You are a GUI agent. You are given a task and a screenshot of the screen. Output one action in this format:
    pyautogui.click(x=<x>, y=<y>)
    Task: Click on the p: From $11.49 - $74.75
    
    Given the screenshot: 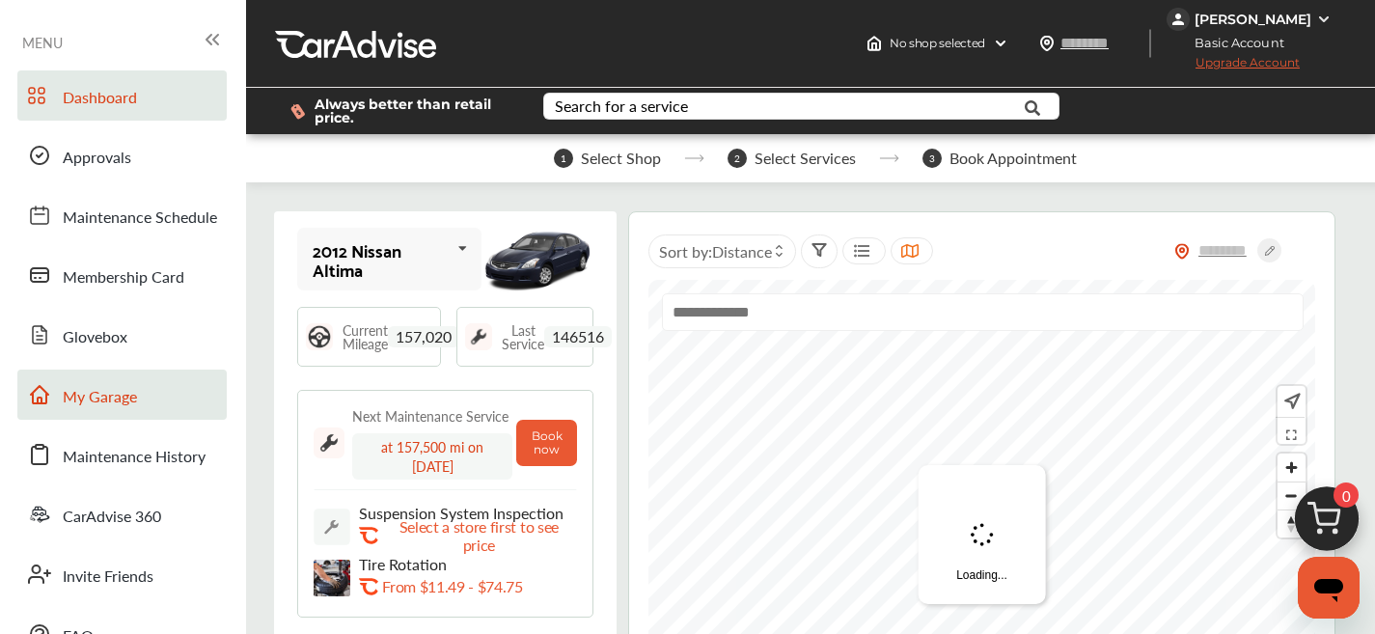 What is the action you would take?
    pyautogui.click(x=453, y=586)
    